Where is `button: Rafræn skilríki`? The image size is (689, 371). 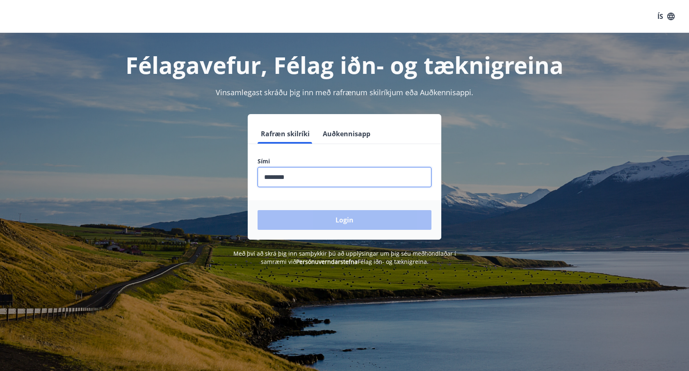 button: Rafræn skilríki is located at coordinates (285, 134).